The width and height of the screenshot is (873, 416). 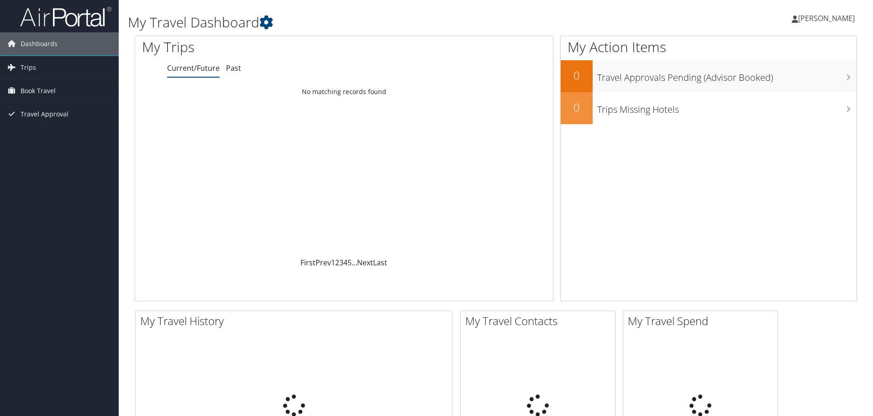 What do you see at coordinates (349, 263) in the screenshot?
I see `a: 5` at bounding box center [349, 263].